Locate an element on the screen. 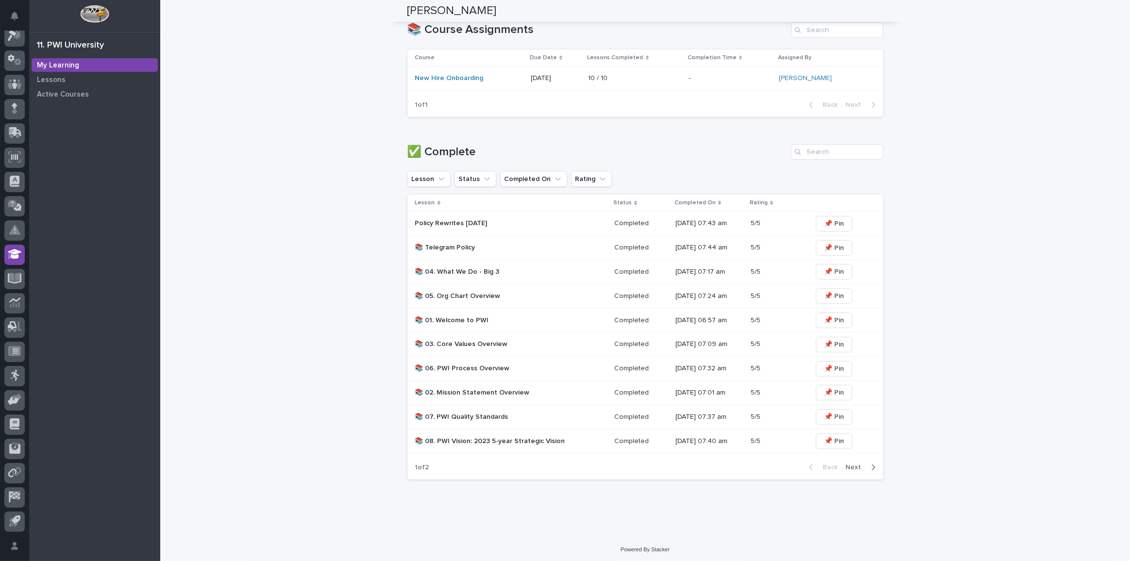  p: My Learning is located at coordinates (58, 66).